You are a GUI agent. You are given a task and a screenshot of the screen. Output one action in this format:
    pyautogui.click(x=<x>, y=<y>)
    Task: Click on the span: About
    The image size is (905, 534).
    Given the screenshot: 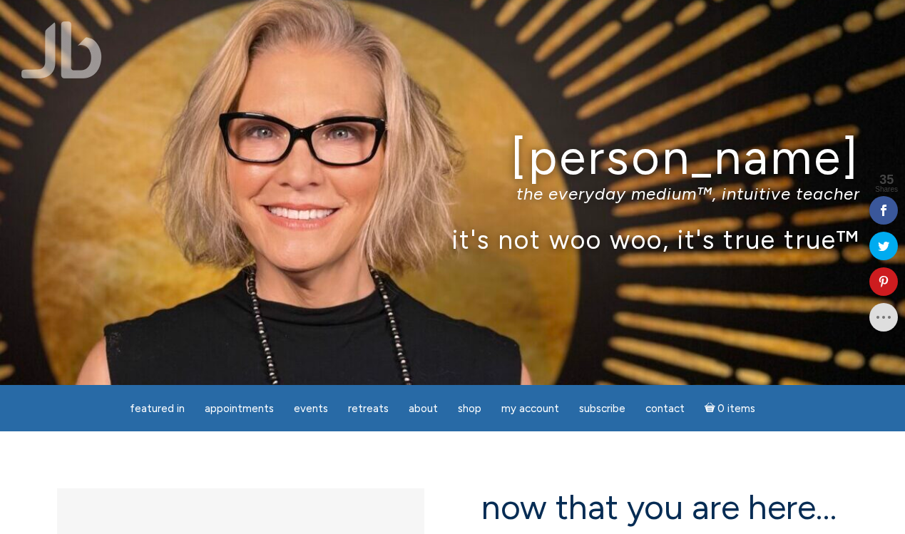 What is the action you would take?
    pyautogui.click(x=423, y=409)
    